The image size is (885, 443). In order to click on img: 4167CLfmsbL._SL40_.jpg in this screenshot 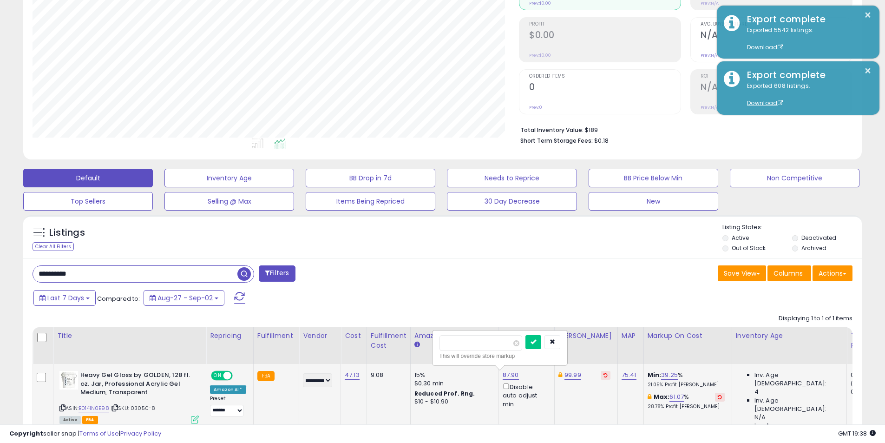, I will do `click(69, 380)`.